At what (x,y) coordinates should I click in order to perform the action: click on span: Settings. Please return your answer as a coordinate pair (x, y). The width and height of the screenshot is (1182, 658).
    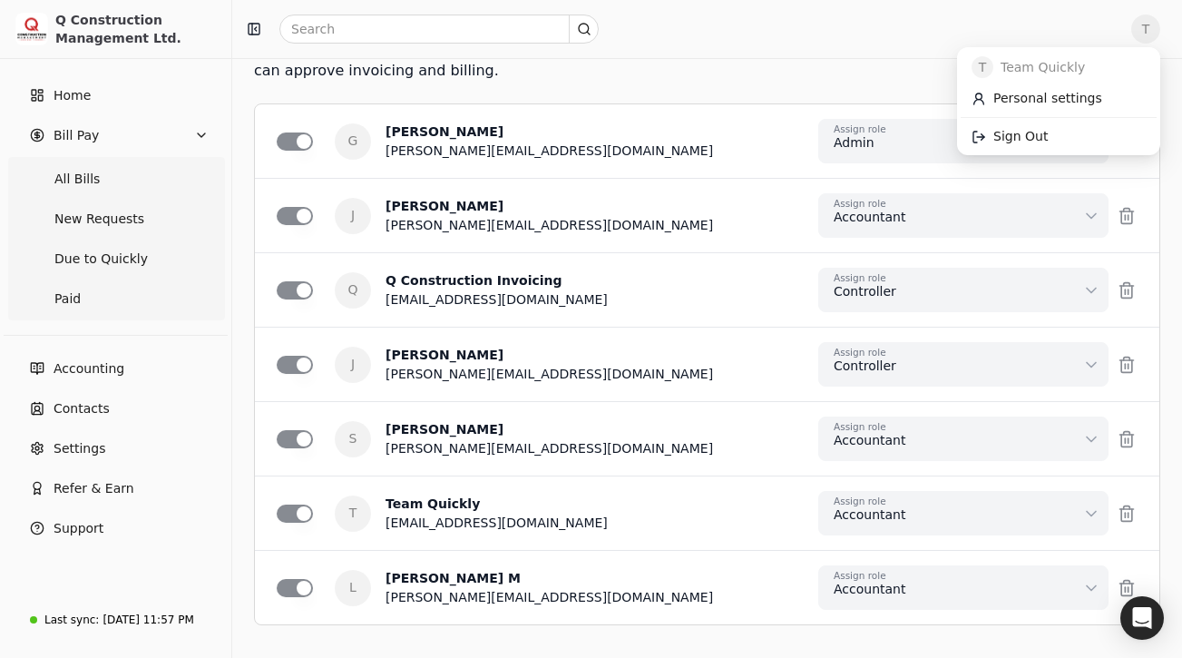
    Looking at the image, I should click on (79, 448).